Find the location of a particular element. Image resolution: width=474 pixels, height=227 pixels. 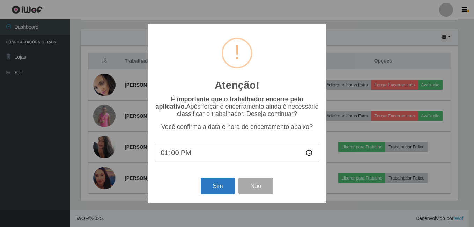

p: Você confirma a data e hora de encerramento abaixo? is located at coordinates (237, 127).